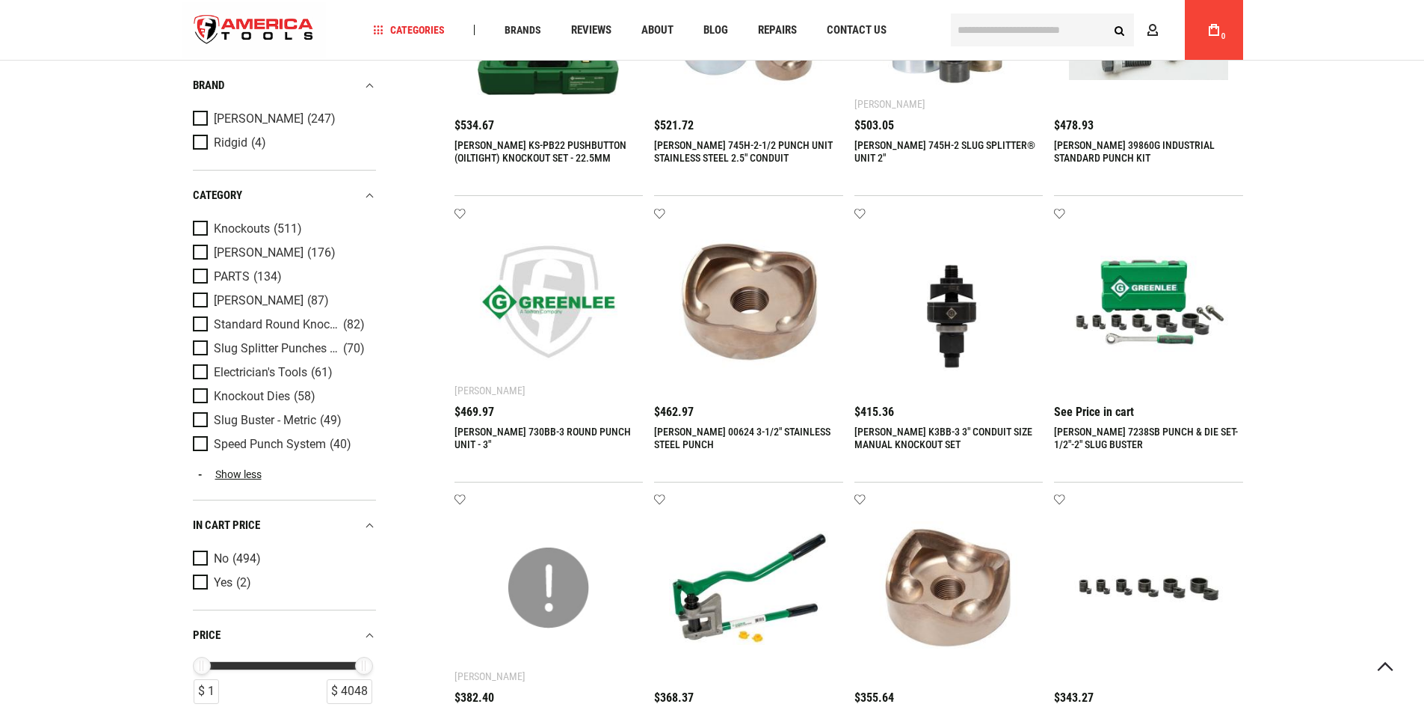 This screenshot has height=707, width=1424. What do you see at coordinates (354, 348) in the screenshot?
I see `span: (70)` at bounding box center [354, 348].